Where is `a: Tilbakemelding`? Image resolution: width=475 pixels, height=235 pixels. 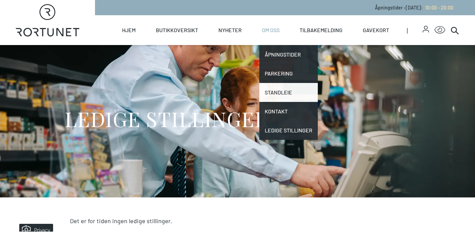 a: Tilbakemelding is located at coordinates (321, 30).